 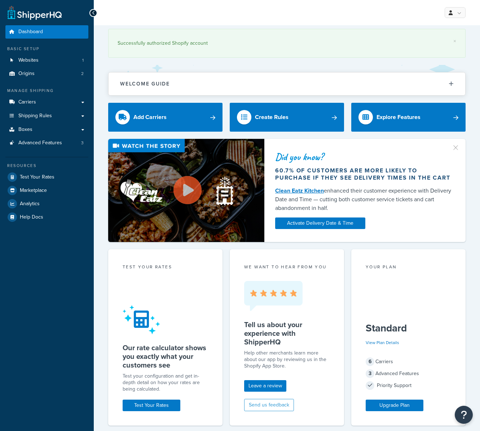 What do you see at coordinates (165, 356) in the screenshot?
I see `h5: Our rate calculator shows you exactly what your customers see` at bounding box center [165, 356].